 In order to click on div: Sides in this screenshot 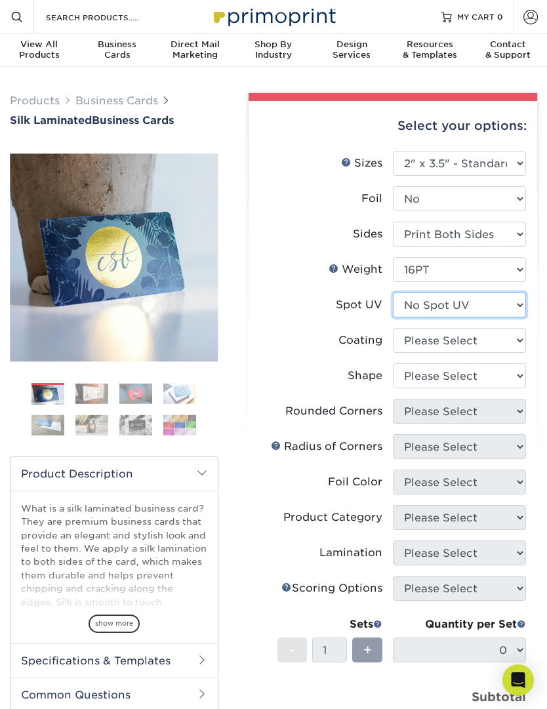, I will do `click(367, 234)`.